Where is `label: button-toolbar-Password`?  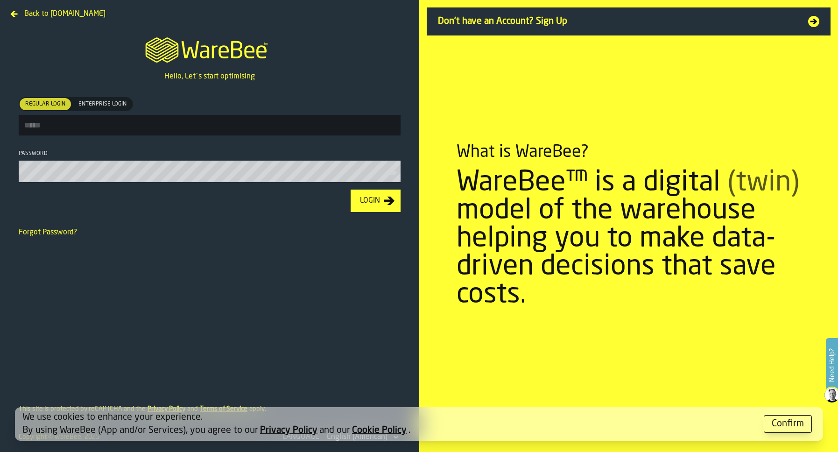
label: button-toolbar-Password is located at coordinates (210, 166).